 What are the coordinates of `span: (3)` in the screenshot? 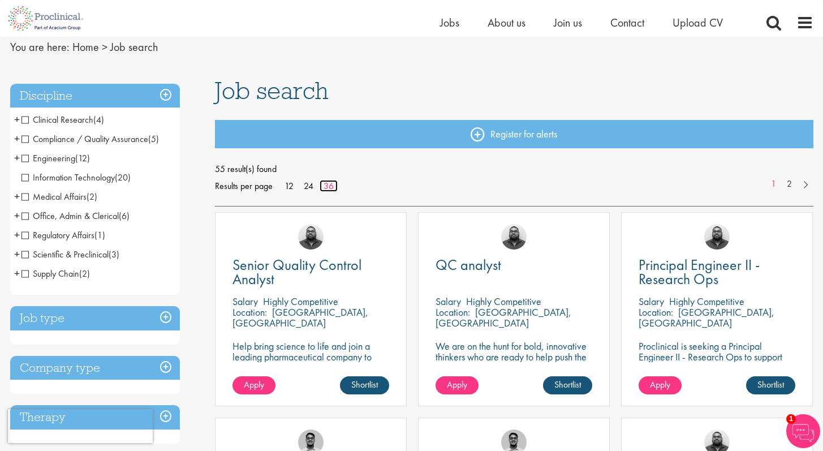 It's located at (114, 254).